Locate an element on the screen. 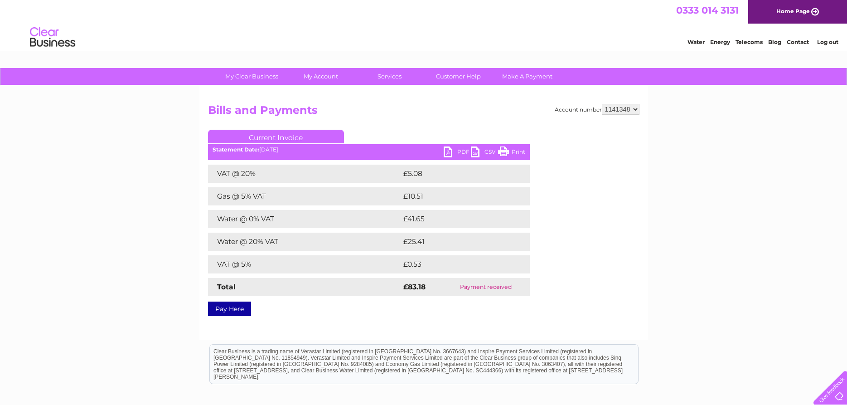 The image size is (847, 405). div: Account number is located at coordinates (597, 109).